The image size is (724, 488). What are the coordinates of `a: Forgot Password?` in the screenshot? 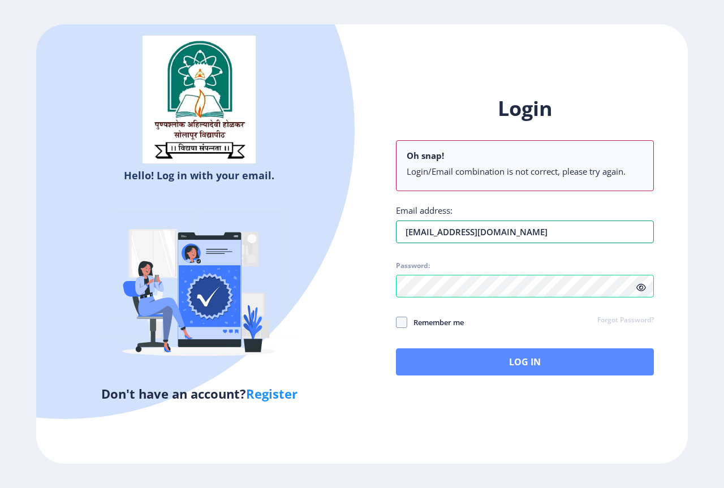 It's located at (626, 321).